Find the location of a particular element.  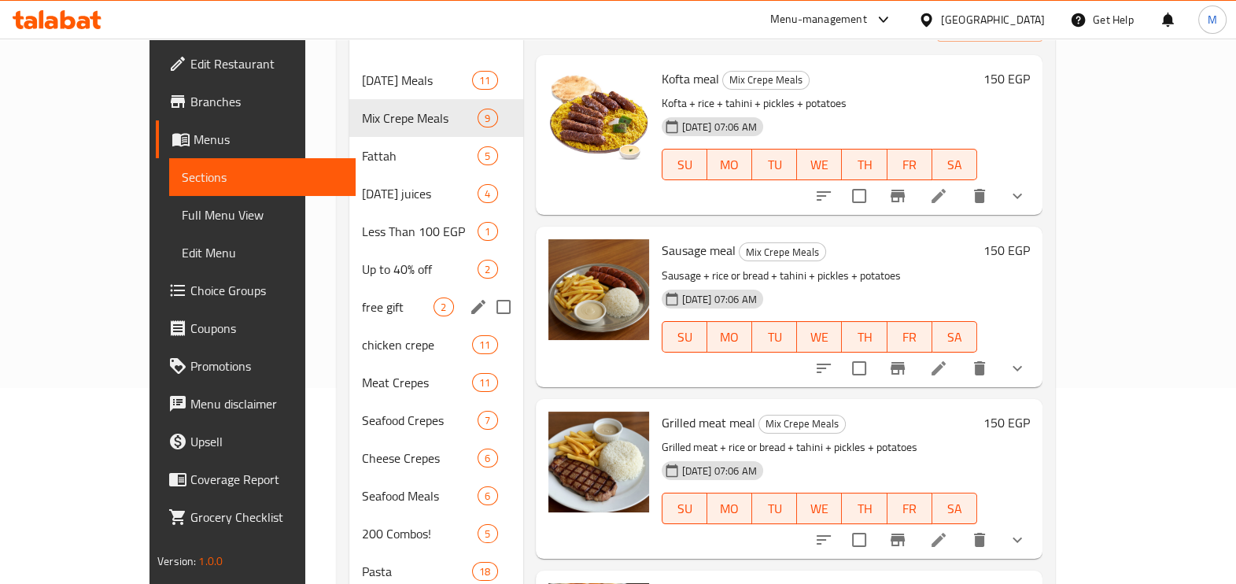

span: Grocery Checklist is located at coordinates (267, 517).